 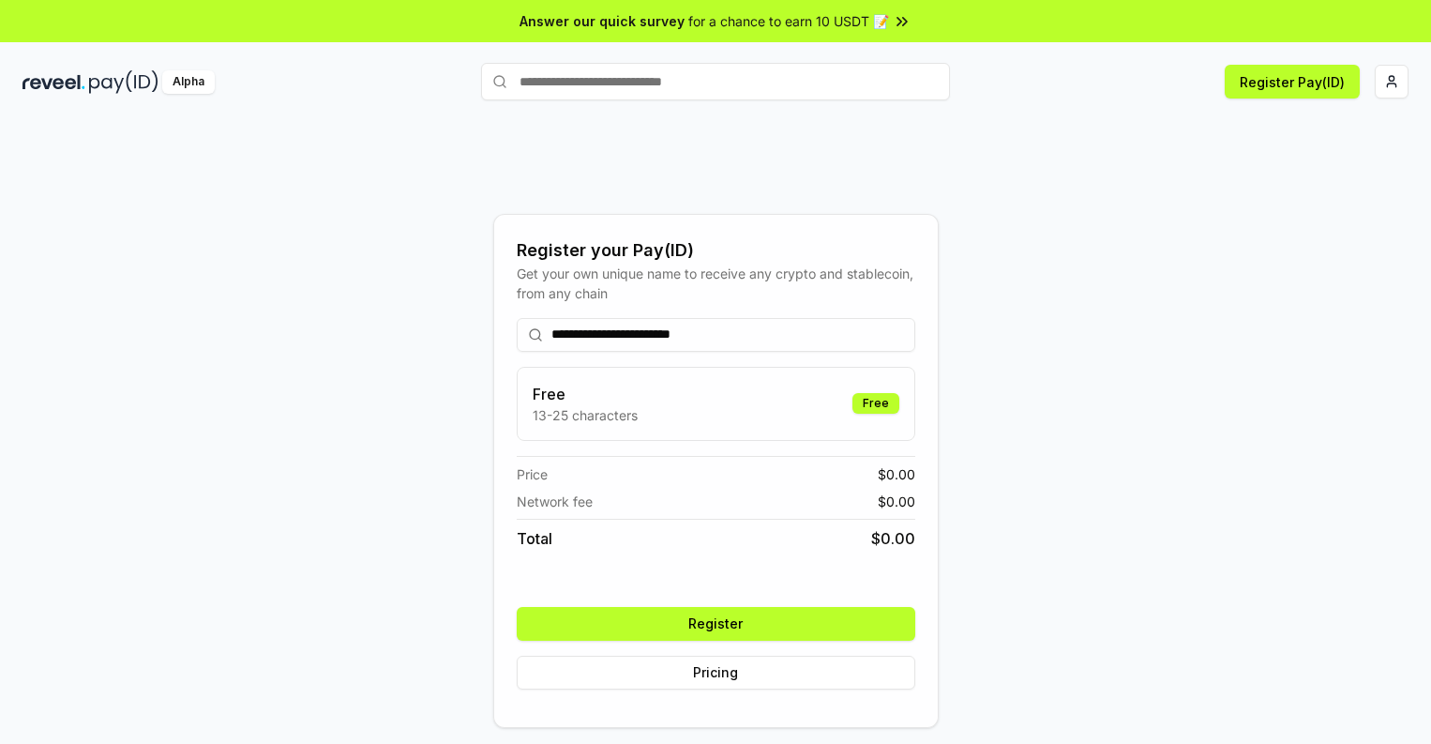 I want to click on span: for a chance to earn 10 USDT 📝, so click(x=789, y=21).